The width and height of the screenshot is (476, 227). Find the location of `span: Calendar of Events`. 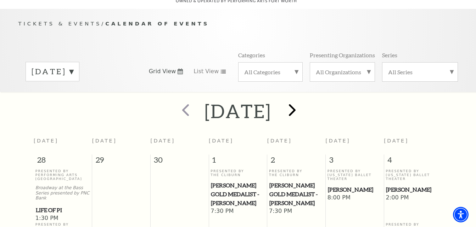

span: Calendar of Events is located at coordinates (157, 23).